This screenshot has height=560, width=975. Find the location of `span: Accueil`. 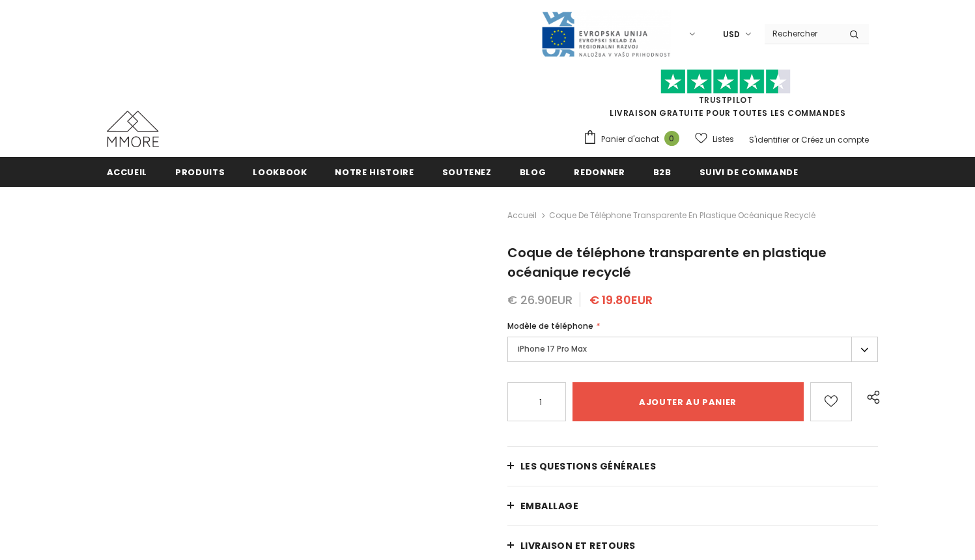

span: Accueil is located at coordinates (127, 172).